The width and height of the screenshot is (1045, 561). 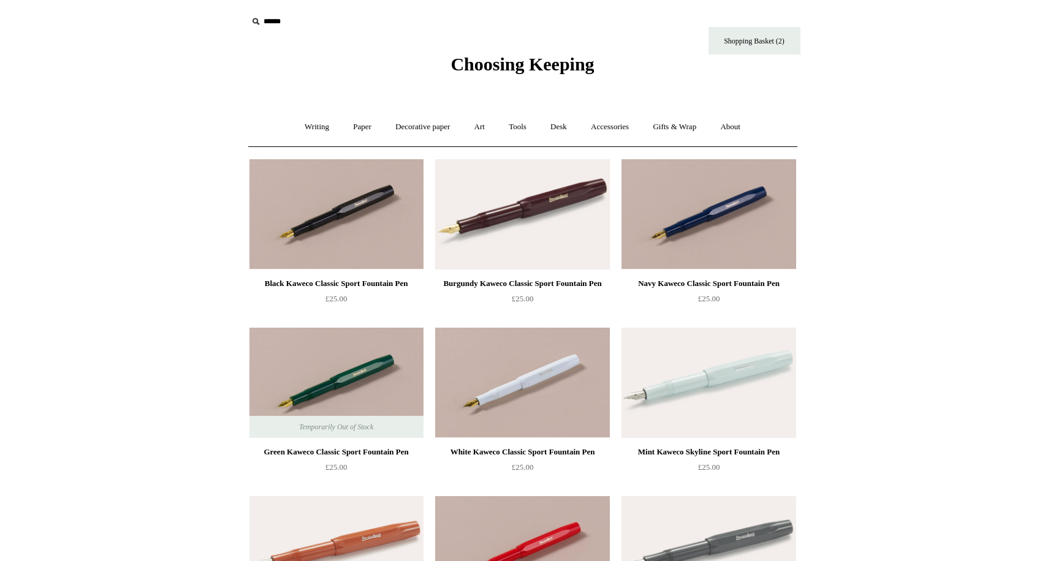 I want to click on img: Green Kaweco Classic Sport Fountain Pen, so click(x=337, y=383).